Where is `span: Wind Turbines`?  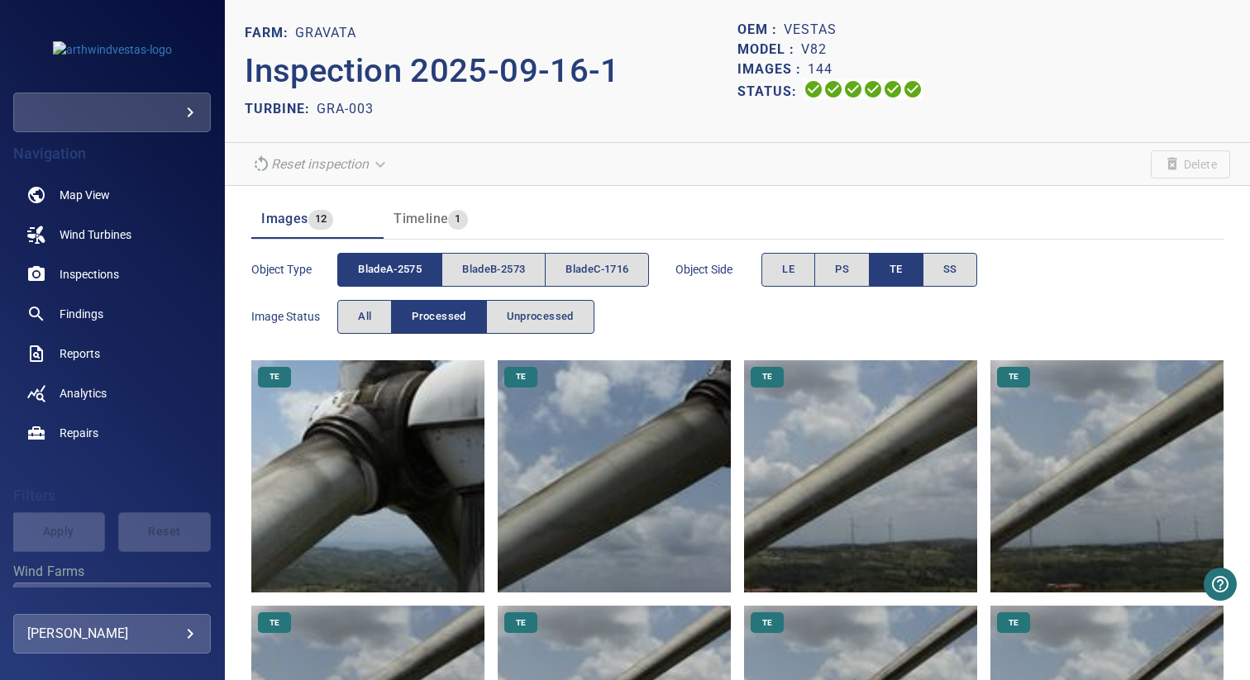
span: Wind Turbines is located at coordinates (95, 235).